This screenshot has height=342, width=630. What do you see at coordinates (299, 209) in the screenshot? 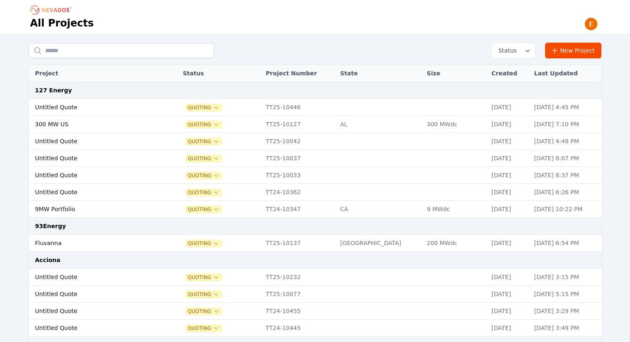
I see `td: TT24-10347` at bounding box center [299, 209].